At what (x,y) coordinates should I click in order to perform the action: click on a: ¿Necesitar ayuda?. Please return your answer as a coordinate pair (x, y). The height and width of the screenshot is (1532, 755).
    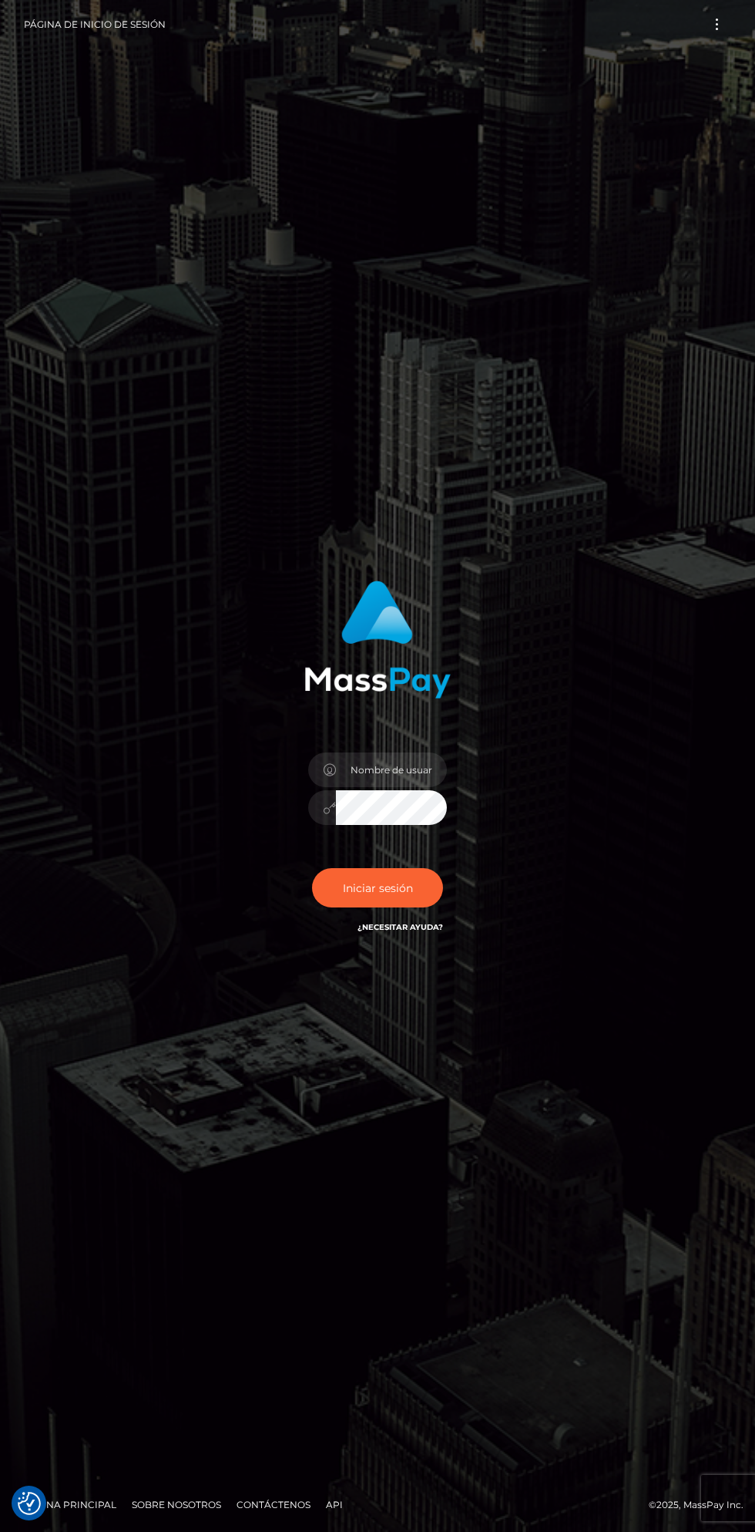
    Looking at the image, I should click on (400, 926).